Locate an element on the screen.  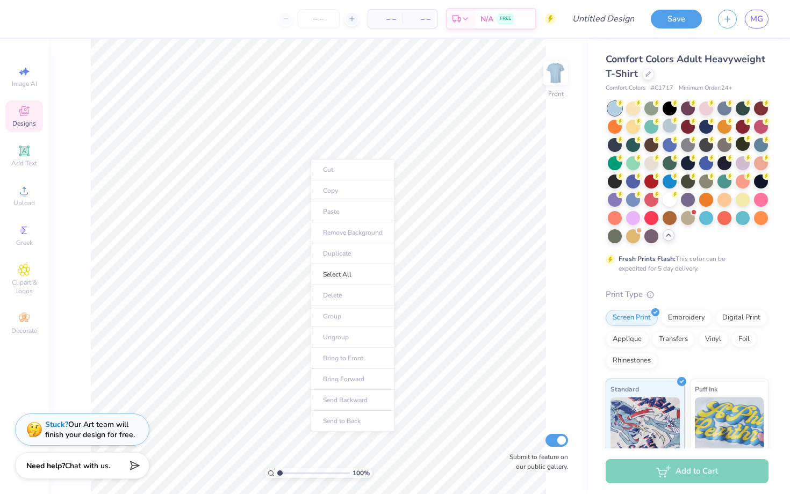
div: Our Art team will finish your design for free. is located at coordinates (90, 430).